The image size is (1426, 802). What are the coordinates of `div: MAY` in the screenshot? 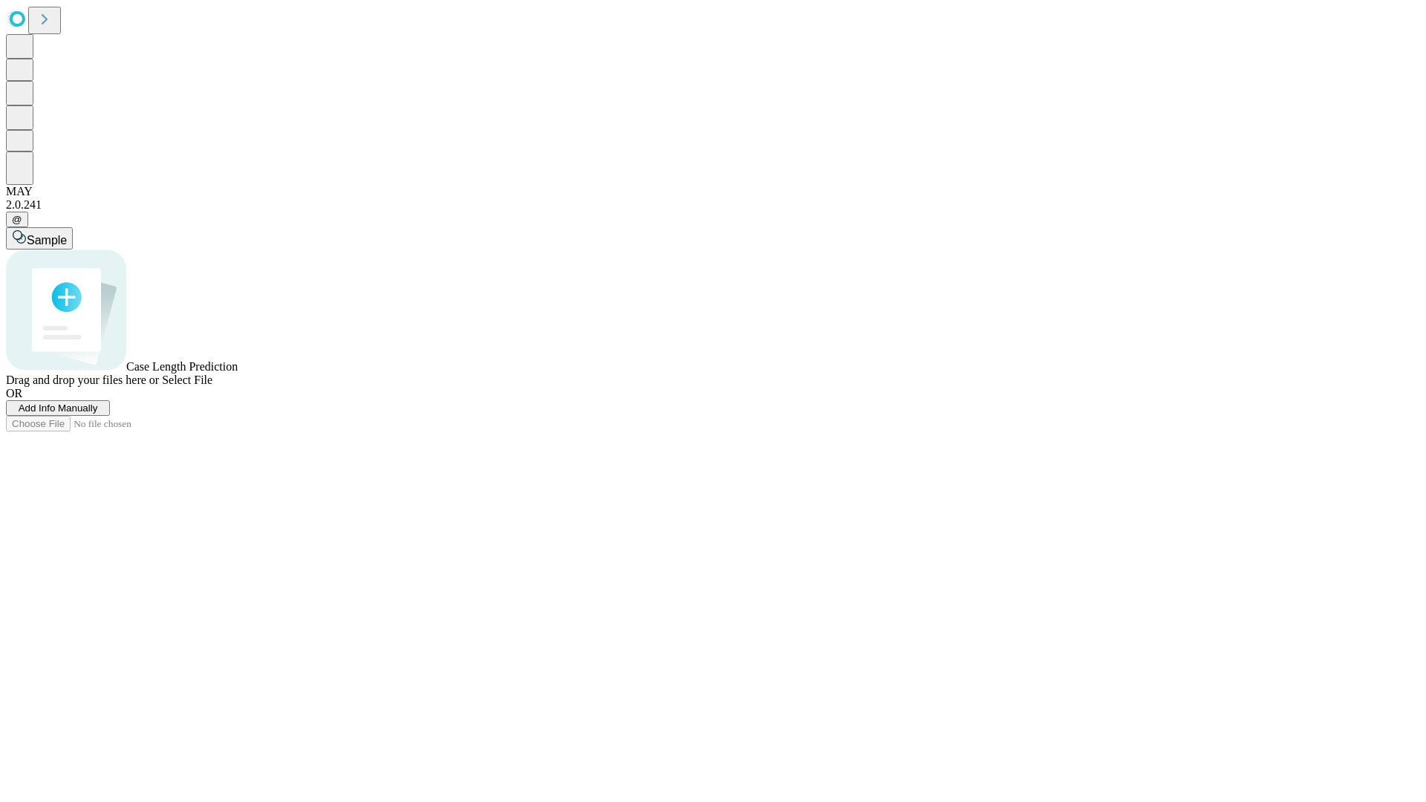 It's located at (713, 192).